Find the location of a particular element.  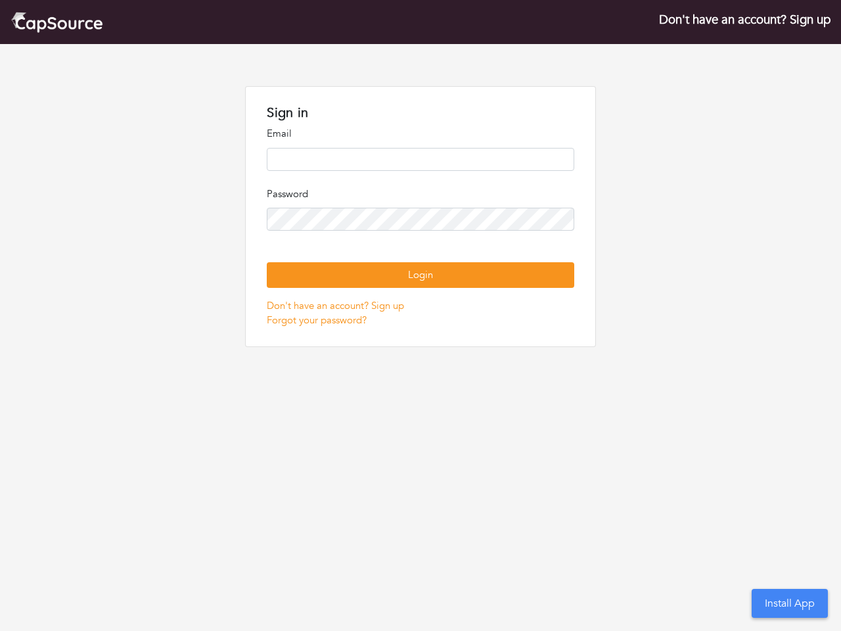

p: Password is located at coordinates (420, 194).